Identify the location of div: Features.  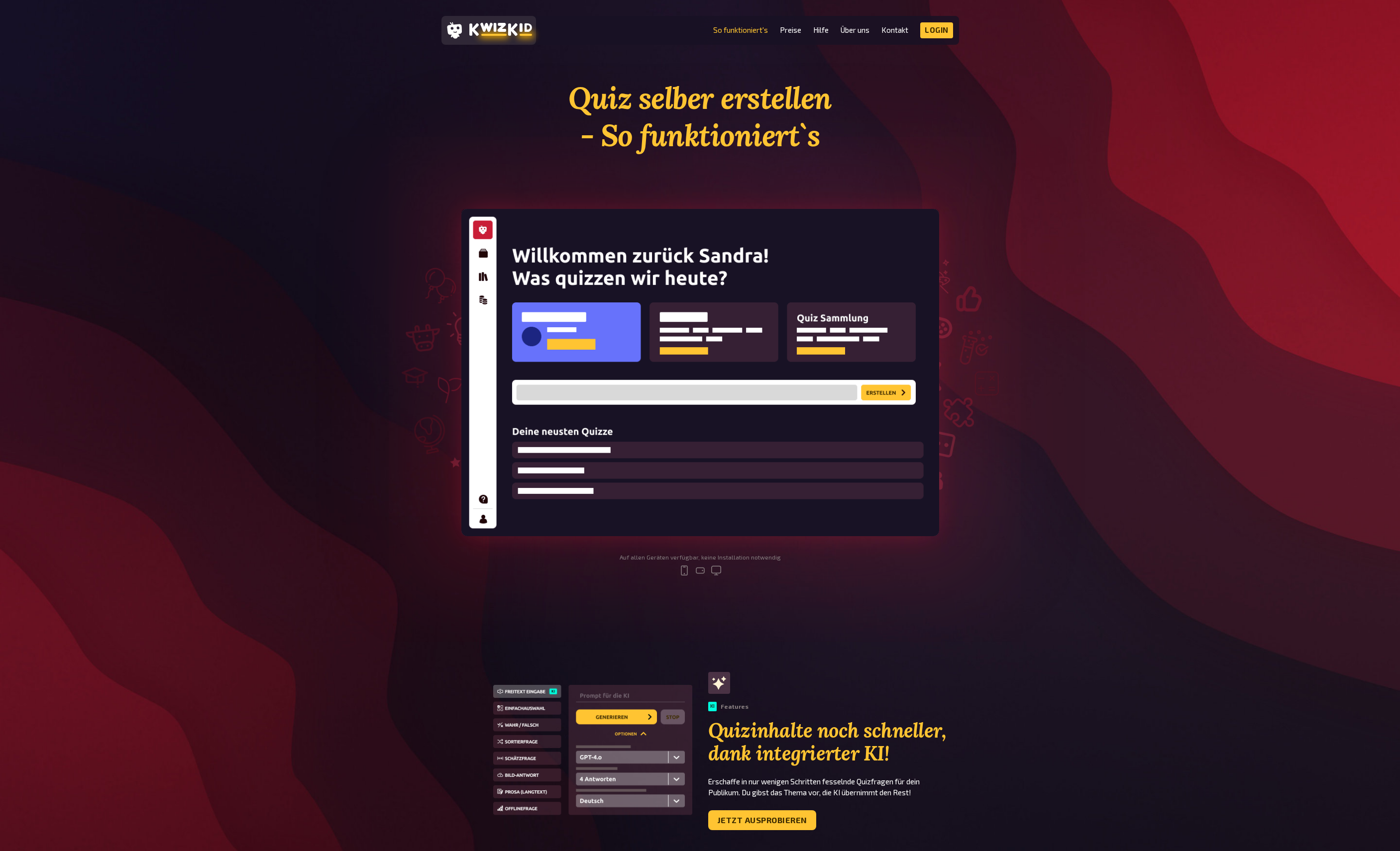
(728, 707).